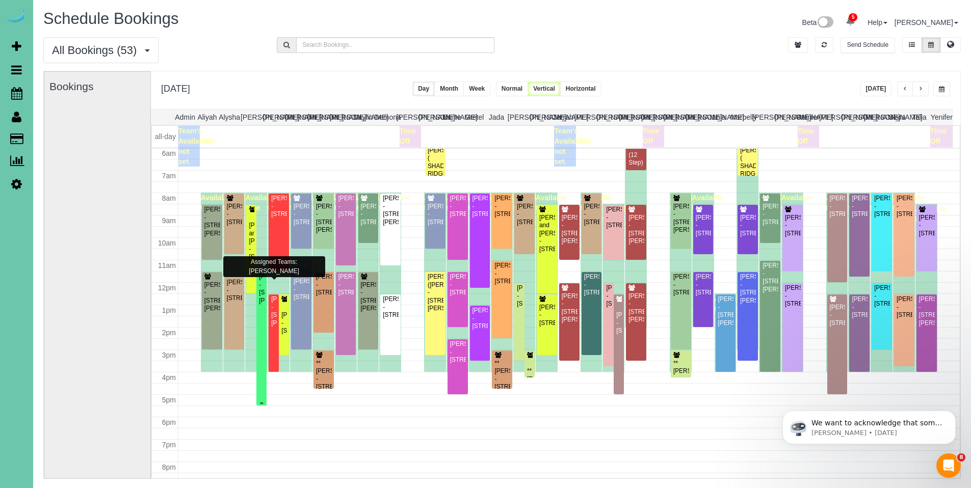 The image size is (971, 488). Describe the element at coordinates (475, 117) in the screenshot. I see `th: Gretel` at that location.